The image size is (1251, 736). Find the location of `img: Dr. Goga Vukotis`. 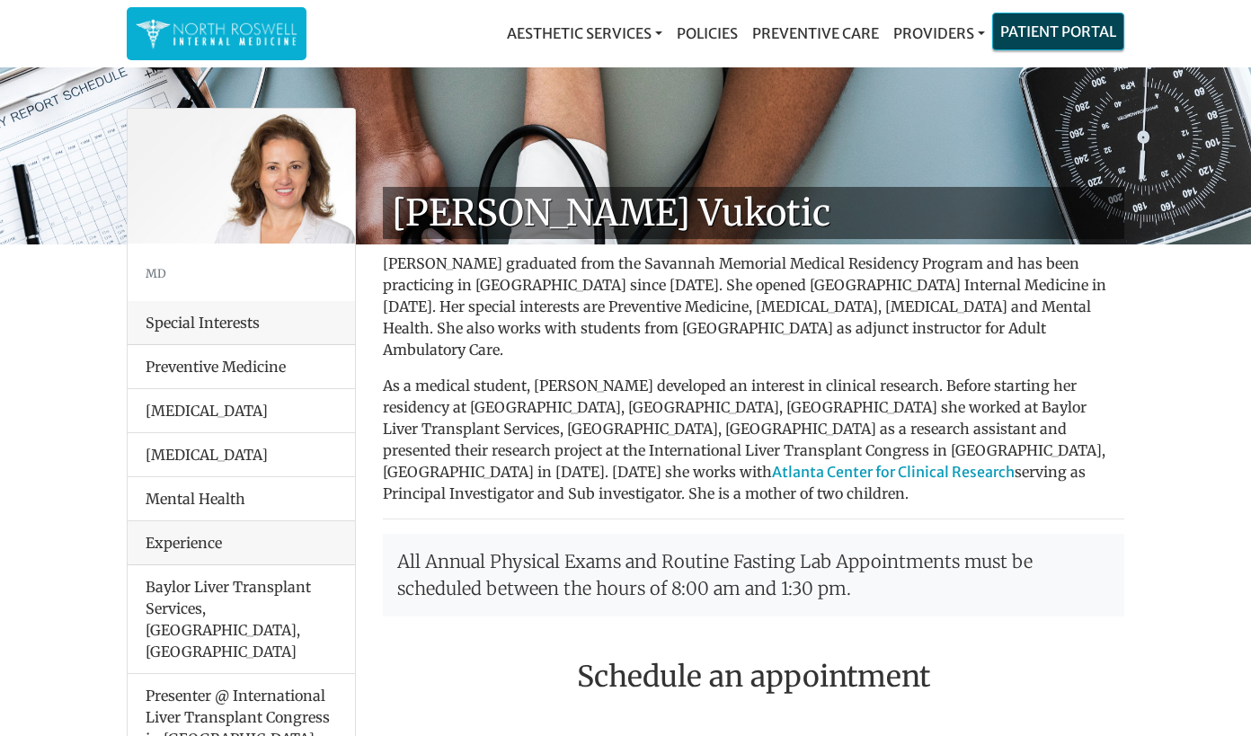

img: Dr. Goga Vukotis is located at coordinates (241, 176).